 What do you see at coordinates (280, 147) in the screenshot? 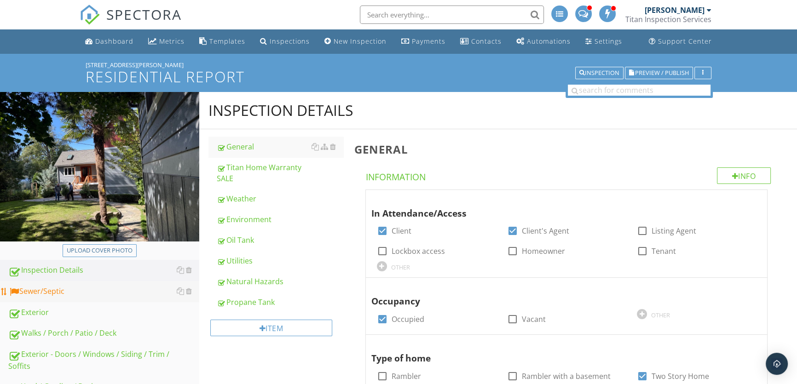
I see `div: General` at bounding box center [280, 147].